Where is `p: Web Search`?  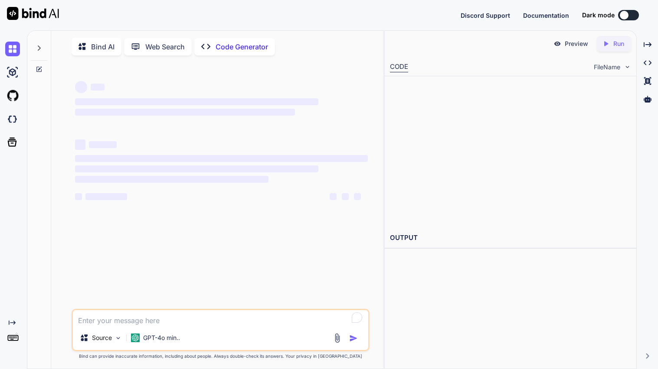
p: Web Search is located at coordinates (165, 47).